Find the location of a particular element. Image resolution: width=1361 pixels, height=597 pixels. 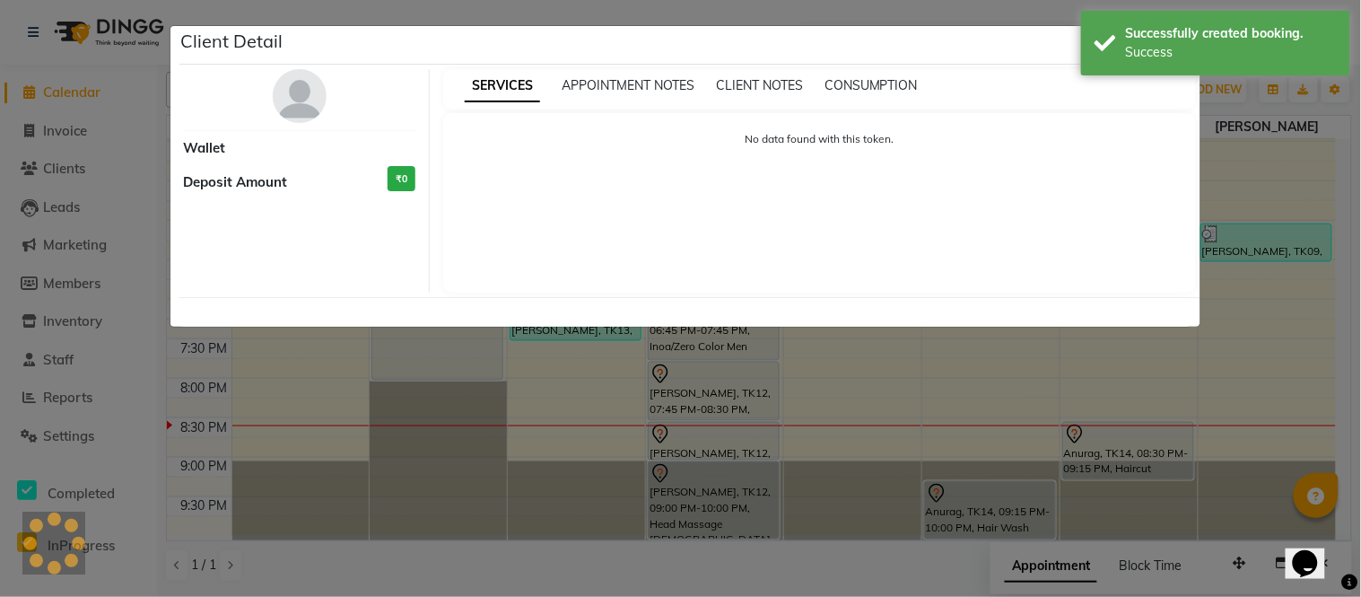

span: CONSUMPTION is located at coordinates (871, 85).